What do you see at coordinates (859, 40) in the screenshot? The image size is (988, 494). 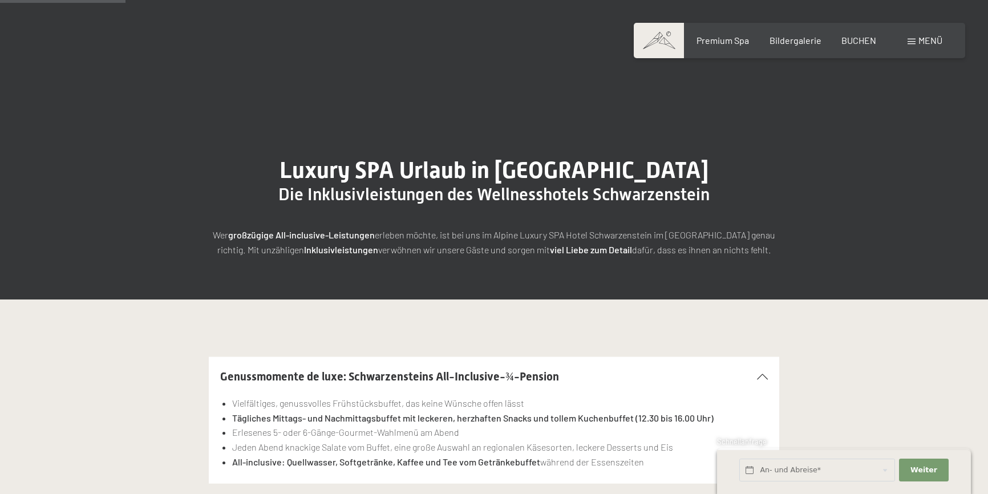 I see `span: BUCHEN` at bounding box center [859, 40].